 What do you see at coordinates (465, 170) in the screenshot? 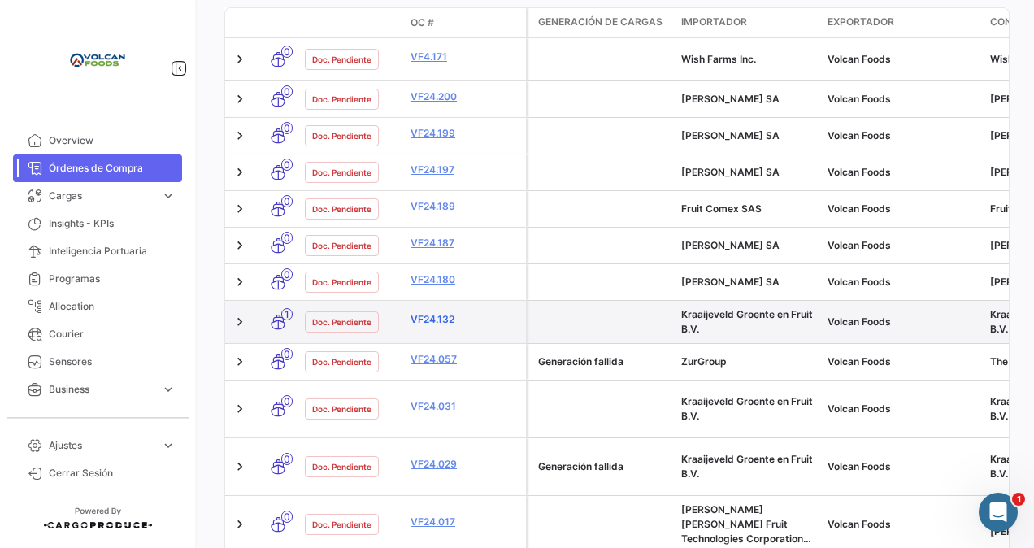
I see `a: VF24.197` at bounding box center [465, 170].